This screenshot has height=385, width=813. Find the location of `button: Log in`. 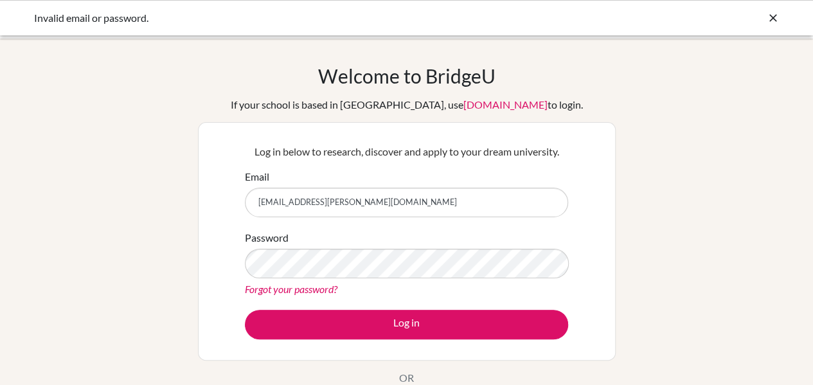

button: Log in is located at coordinates (406, 325).